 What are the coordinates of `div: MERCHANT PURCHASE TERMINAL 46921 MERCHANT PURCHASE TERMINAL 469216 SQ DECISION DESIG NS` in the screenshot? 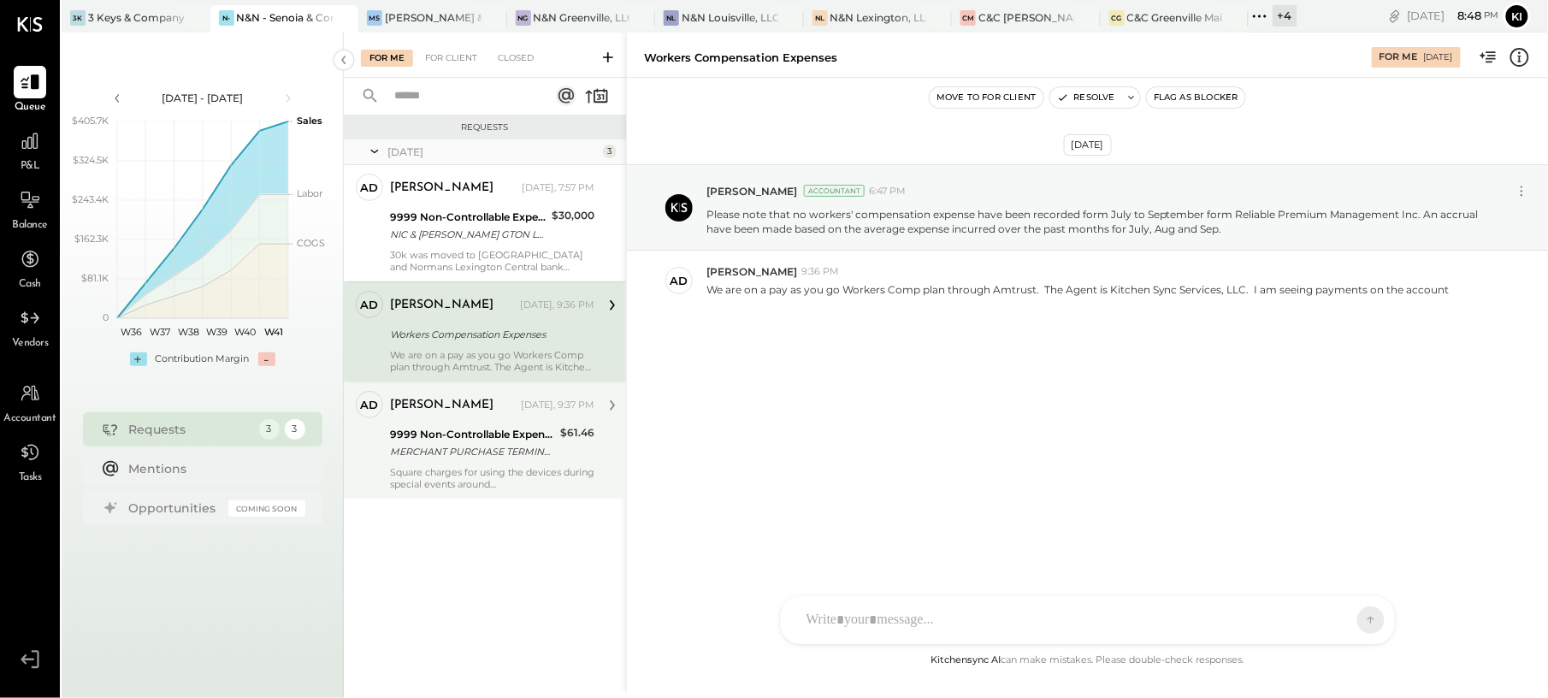 It's located at (472, 452).